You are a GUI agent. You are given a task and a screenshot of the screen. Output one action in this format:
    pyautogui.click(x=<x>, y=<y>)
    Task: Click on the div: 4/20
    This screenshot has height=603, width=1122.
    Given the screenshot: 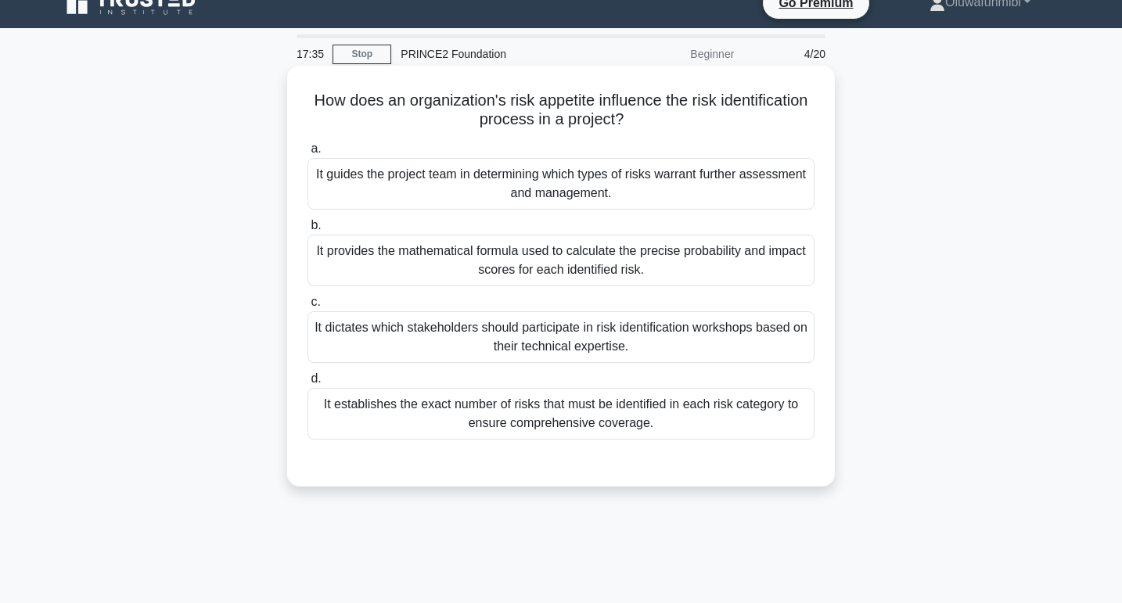 What is the action you would take?
    pyautogui.click(x=789, y=54)
    